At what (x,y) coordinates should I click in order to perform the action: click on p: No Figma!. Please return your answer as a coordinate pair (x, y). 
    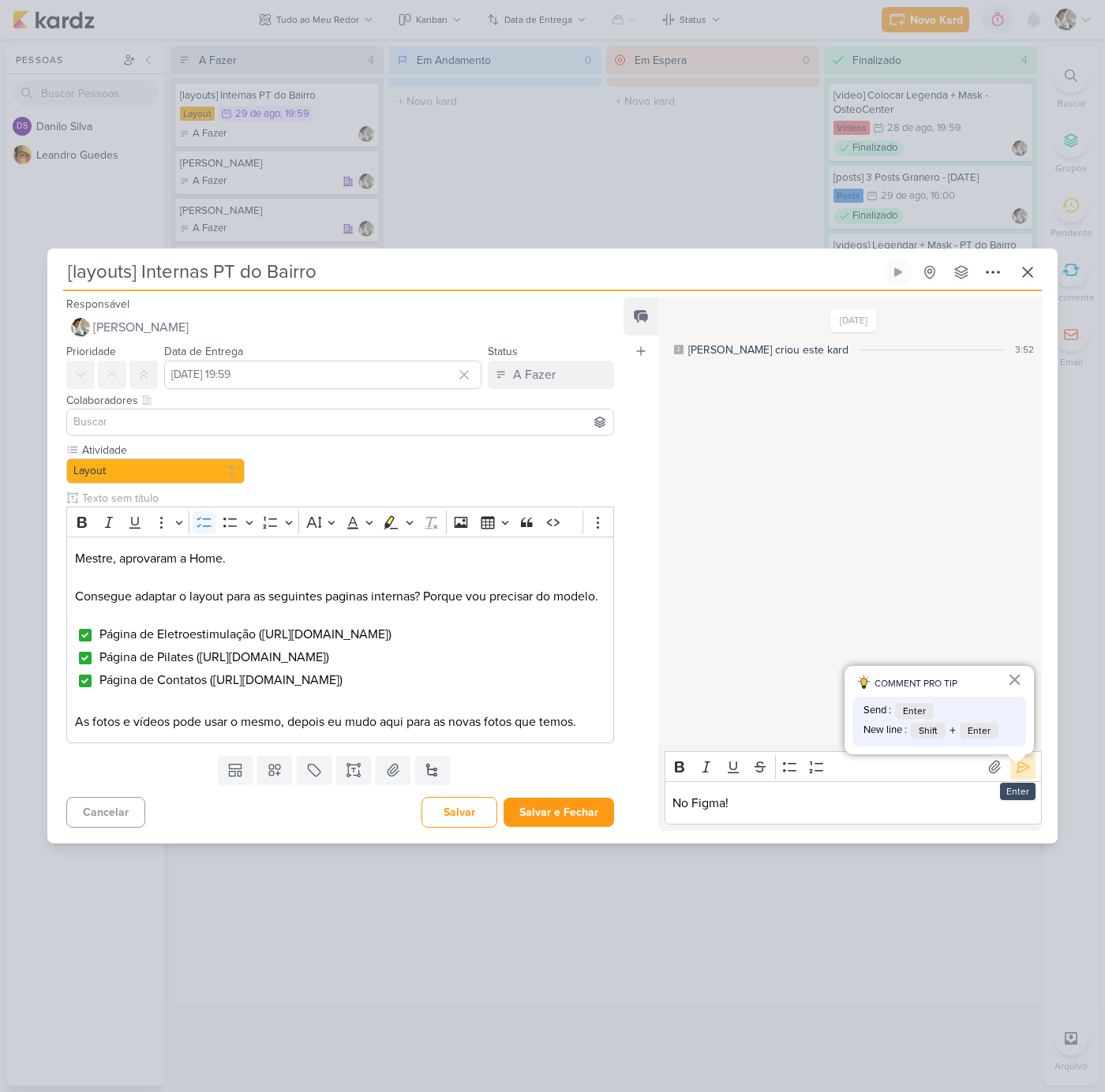
    Looking at the image, I should click on (852, 804).